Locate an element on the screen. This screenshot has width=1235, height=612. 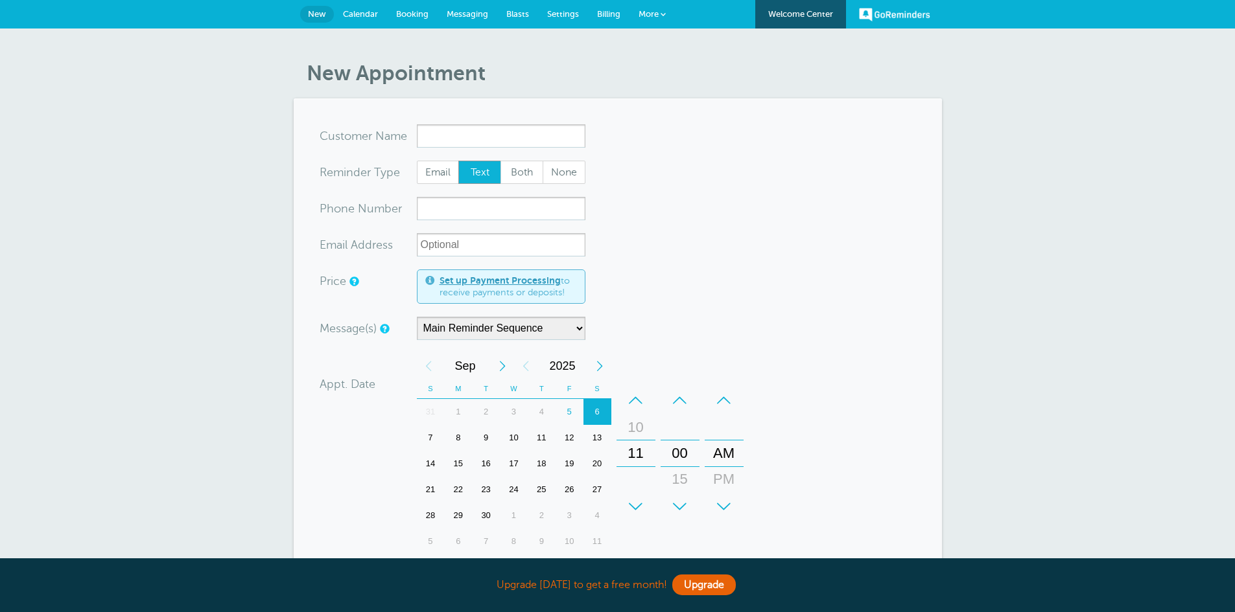
a: Simple templates and custom messages will use the reminder schedule set under Settings > Reminder... is located at coordinates (384, 329).